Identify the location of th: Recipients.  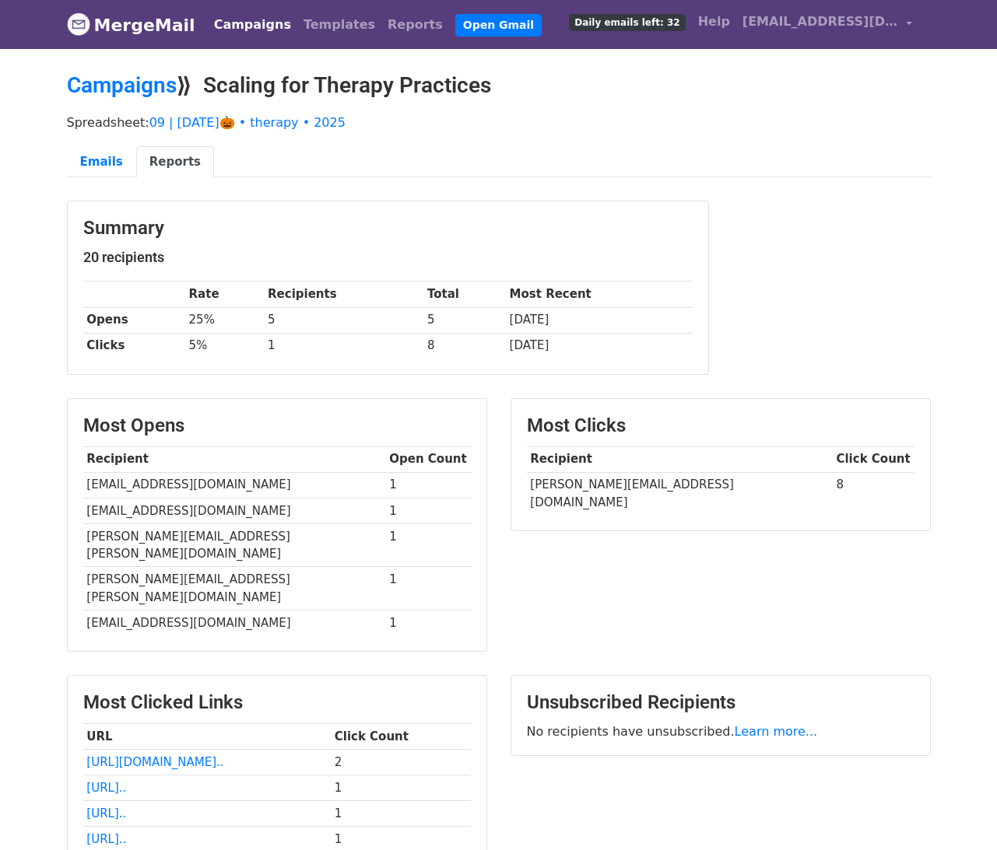
(343, 294).